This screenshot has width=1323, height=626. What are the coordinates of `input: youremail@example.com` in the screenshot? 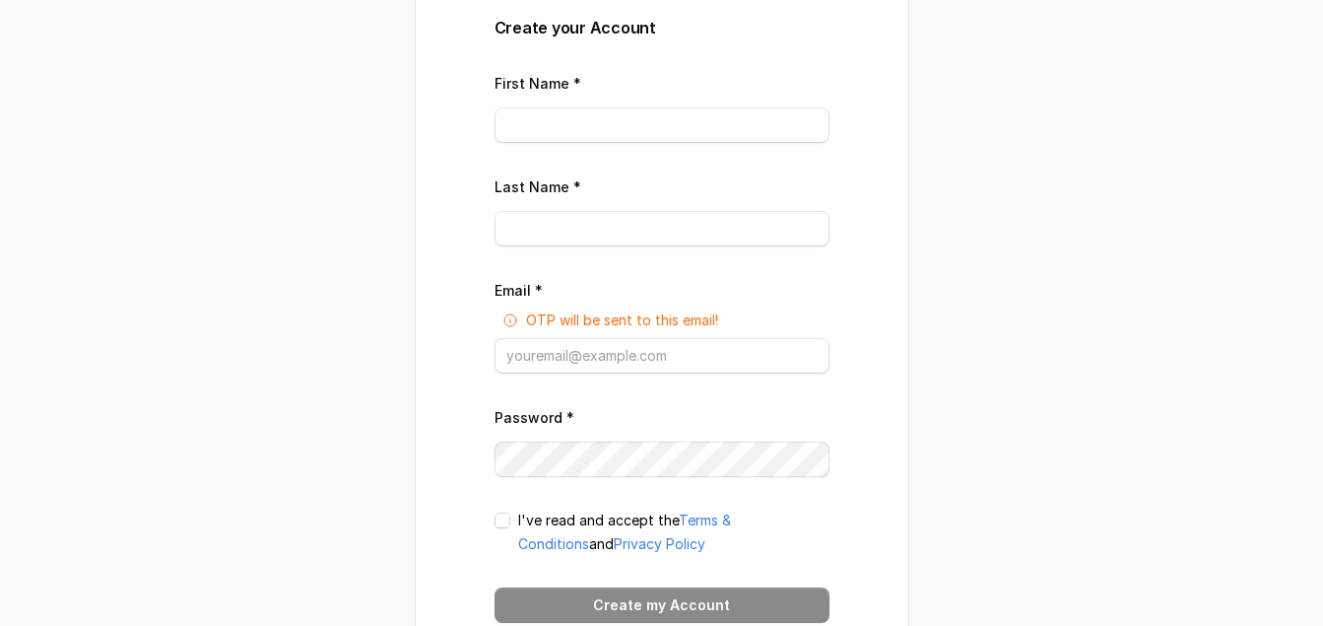 It's located at (662, 356).